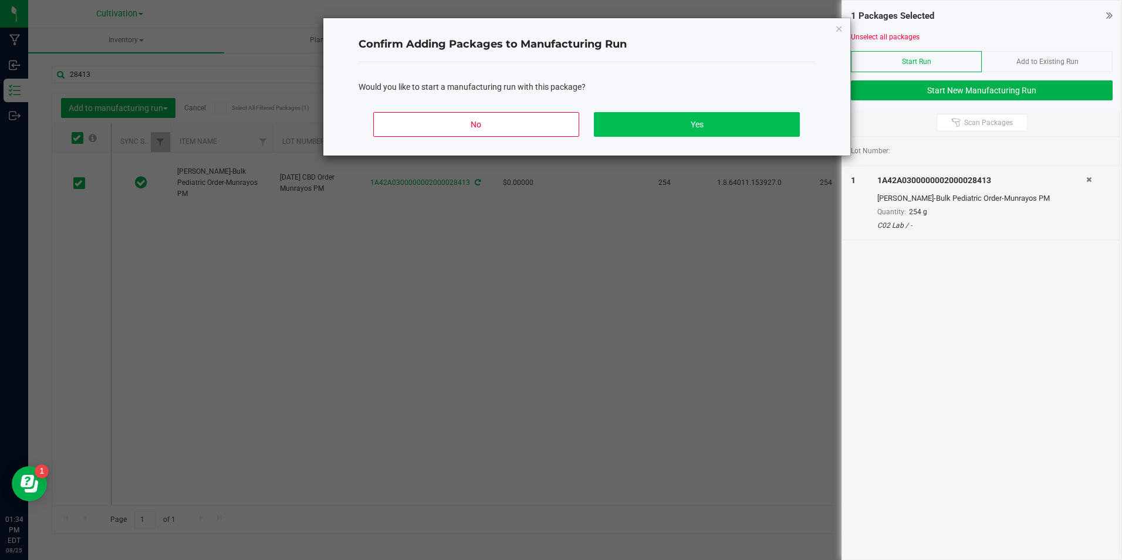 This screenshot has height=560, width=1122. Describe the element at coordinates (839, 28) in the screenshot. I see `button: Close` at that location.